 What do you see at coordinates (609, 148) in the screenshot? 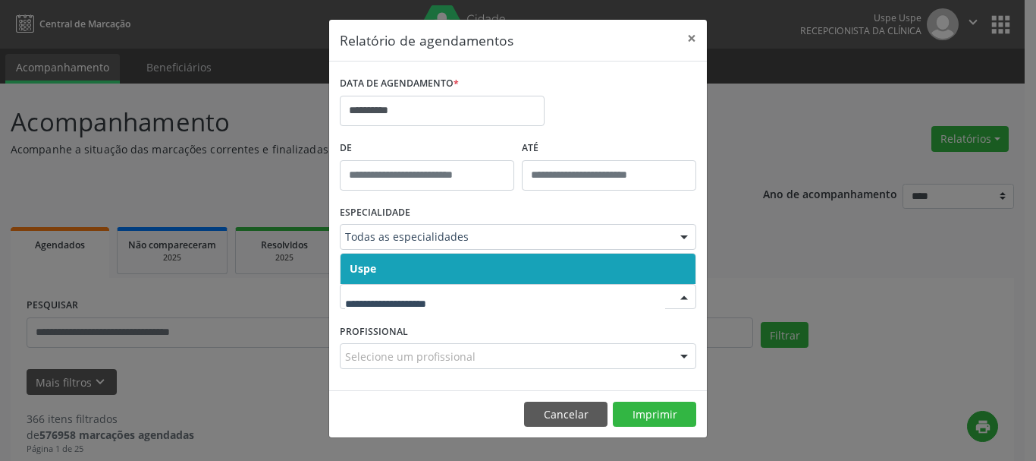
I see `label: ATÉ` at bounding box center [609, 148].